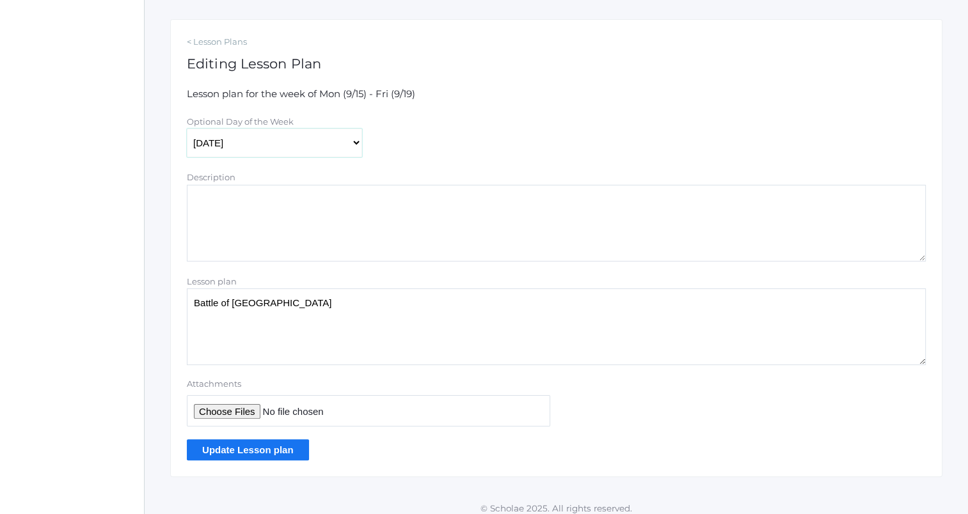 This screenshot has width=968, height=514. Describe the element at coordinates (211, 177) in the screenshot. I see `label: Description` at that location.